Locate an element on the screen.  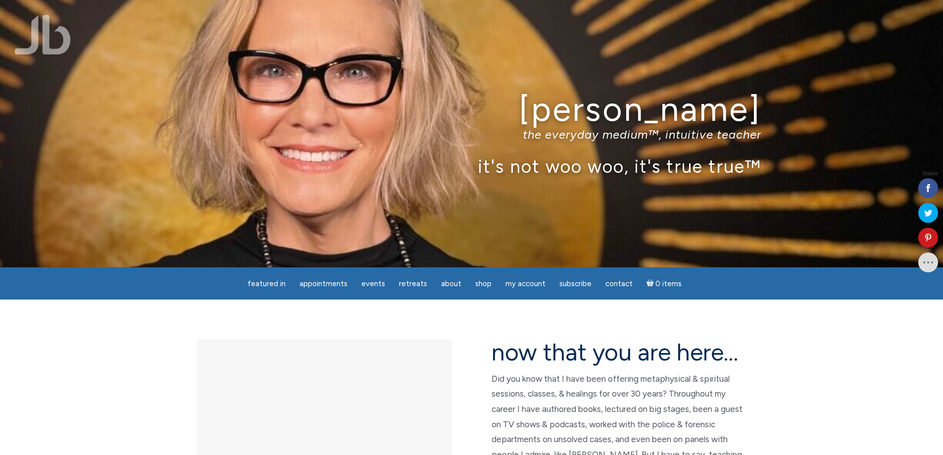
h2: now that you are here… is located at coordinates (619, 352).